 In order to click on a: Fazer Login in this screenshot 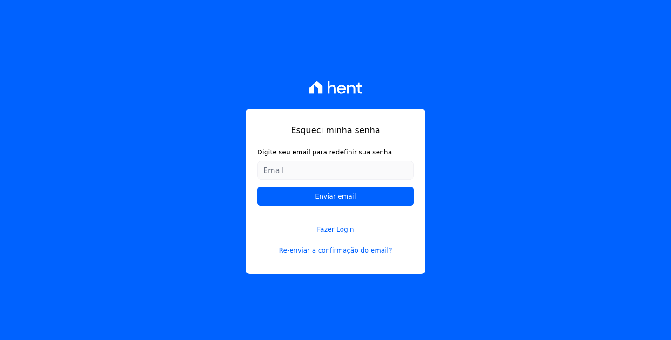, I will do `click(335, 224)`.